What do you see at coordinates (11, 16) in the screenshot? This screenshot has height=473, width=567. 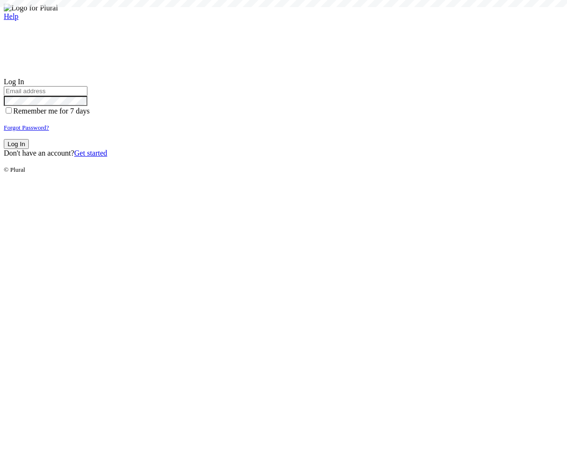 I see `a: Help` at bounding box center [11, 16].